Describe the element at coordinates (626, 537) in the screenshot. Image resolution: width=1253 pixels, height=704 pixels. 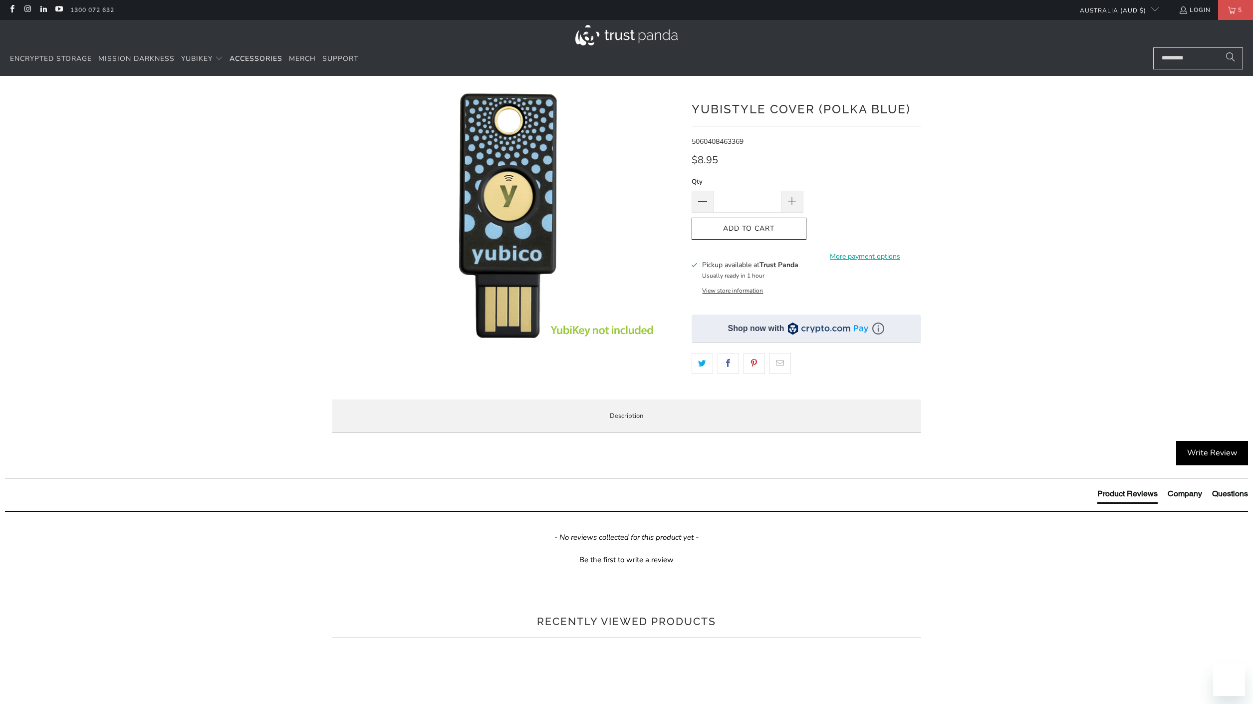
I see `em: - No reviews collected for this product yet -` at that location.